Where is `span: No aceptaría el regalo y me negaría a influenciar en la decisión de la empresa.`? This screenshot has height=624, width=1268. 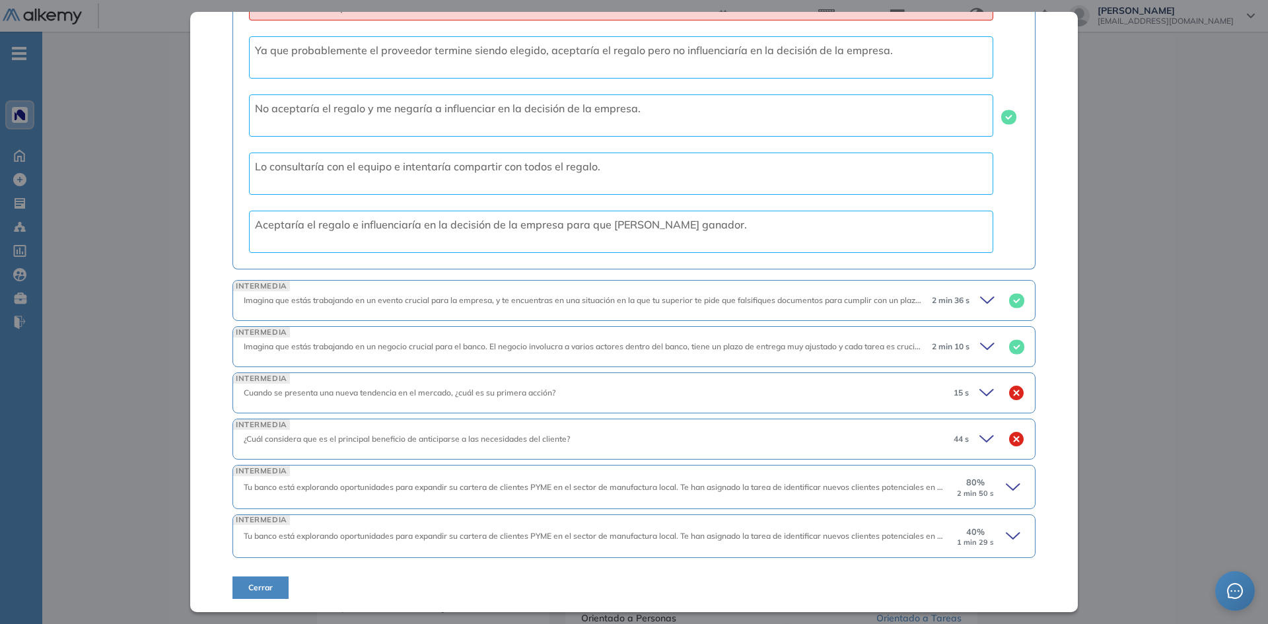
span: No aceptaría el regalo y me negaría a influenciar en la decisión de la empresa. is located at coordinates (448, 108).